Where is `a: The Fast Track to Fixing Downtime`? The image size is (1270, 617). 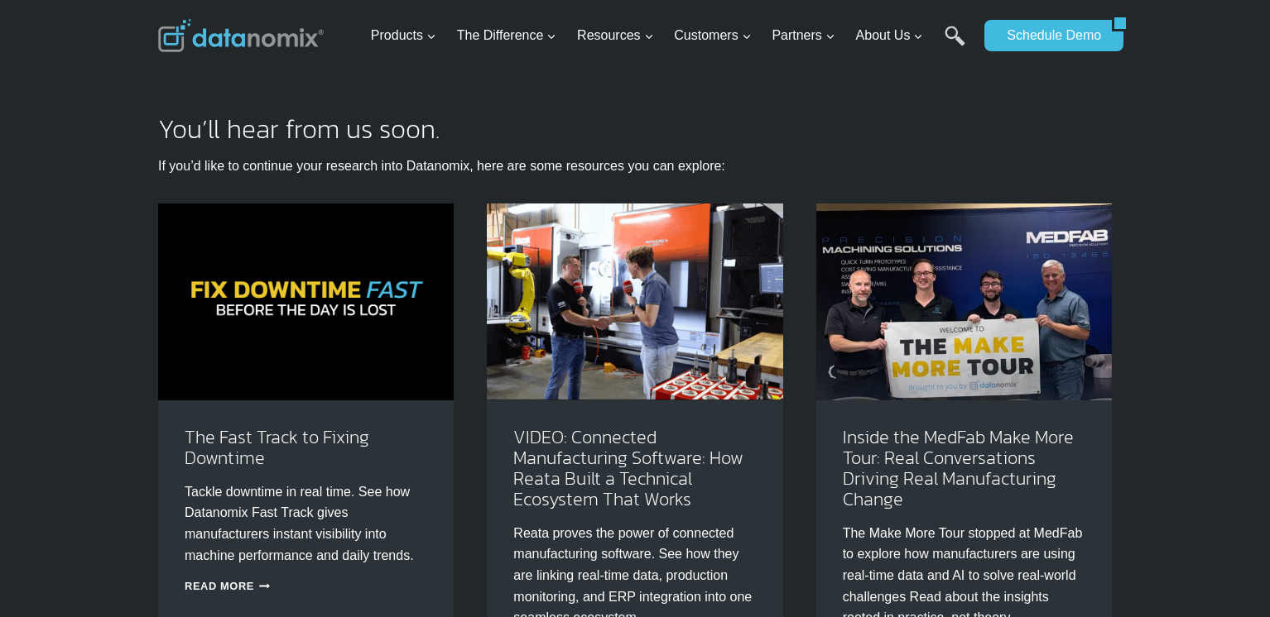 a: The Fast Track to Fixing Downtime is located at coordinates (276, 448).